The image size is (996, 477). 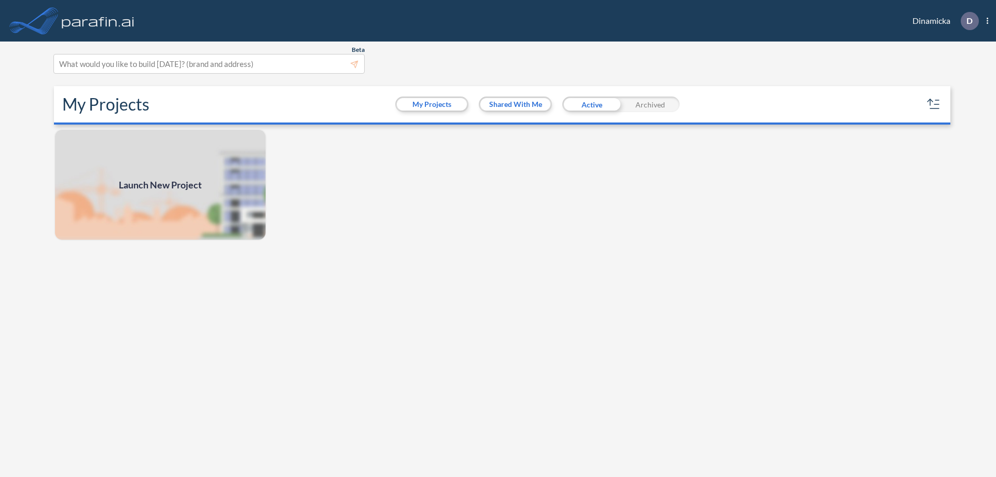 I want to click on div: Archived, so click(x=650, y=104).